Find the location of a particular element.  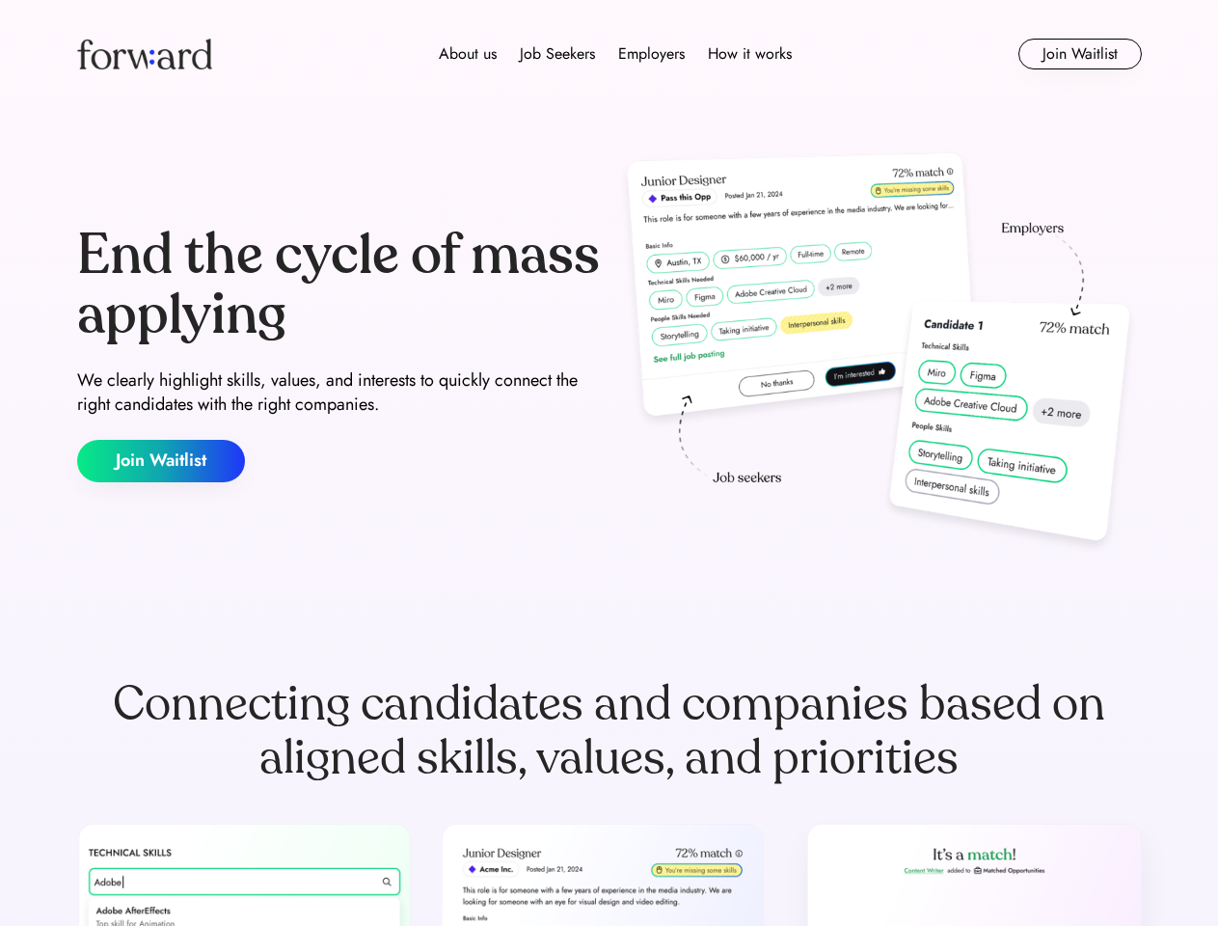

div: About us is located at coordinates (468, 54).